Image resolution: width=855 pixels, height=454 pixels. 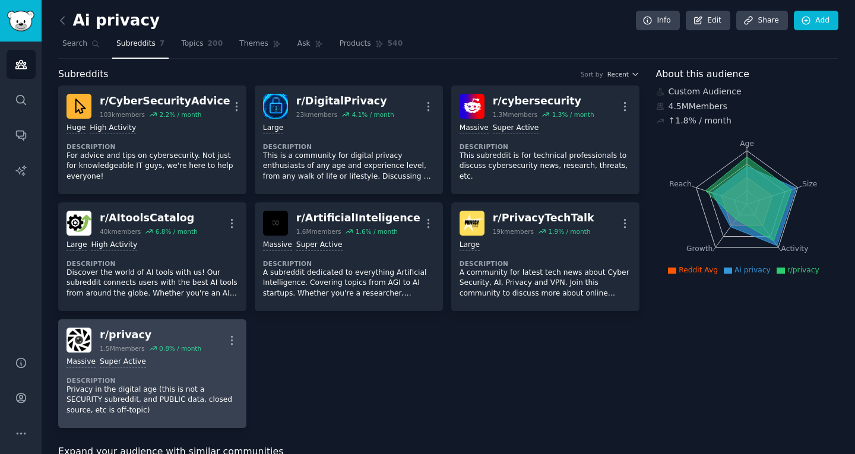 I want to click on span: 200, so click(x=216, y=44).